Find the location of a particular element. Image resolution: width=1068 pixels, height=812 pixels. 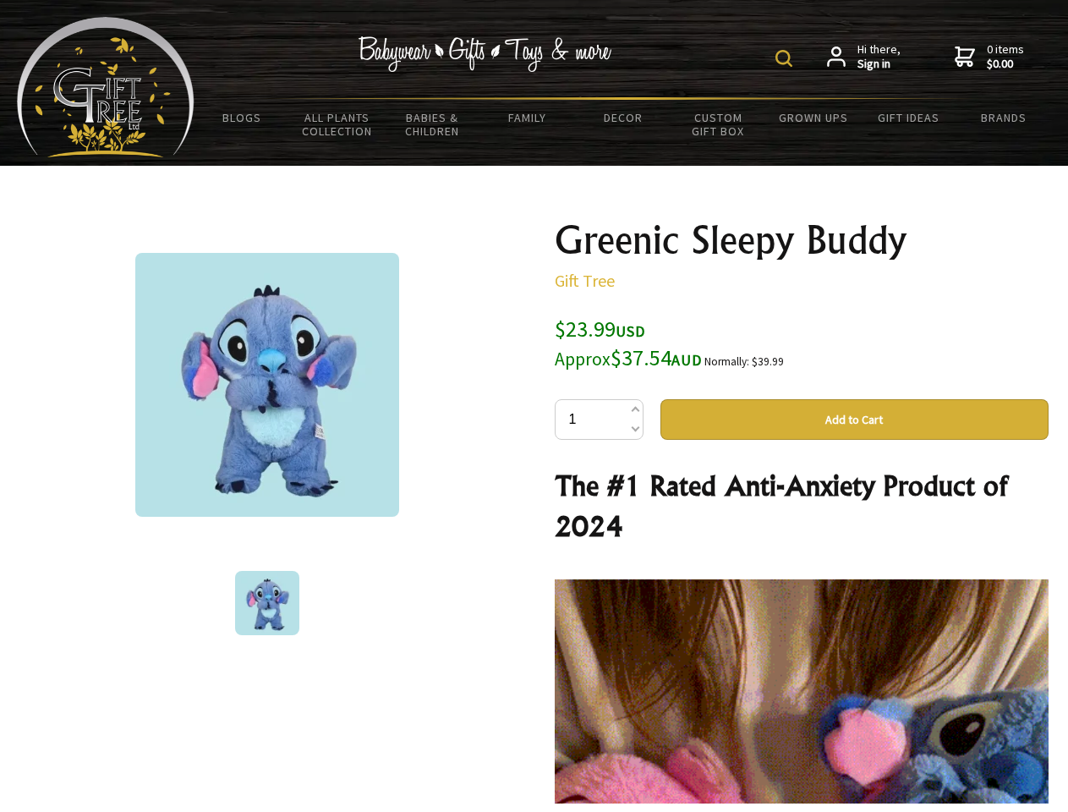

span: USD is located at coordinates (630, 331).